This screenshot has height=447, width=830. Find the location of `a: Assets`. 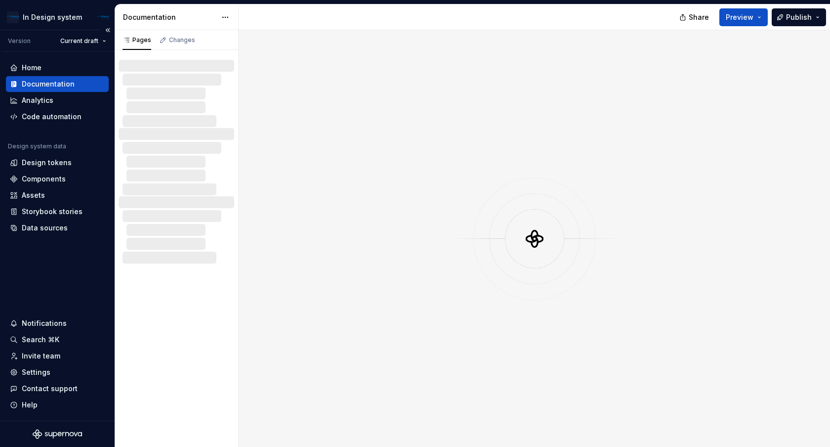

a: Assets is located at coordinates (57, 195).